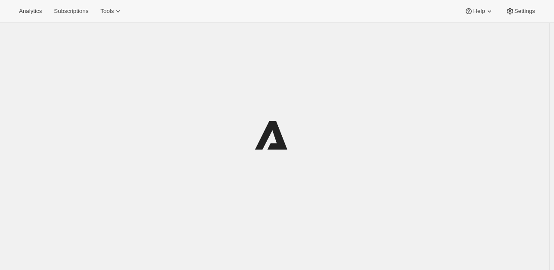 This screenshot has width=554, height=270. Describe the element at coordinates (478, 11) in the screenshot. I see `span: Help` at that location.